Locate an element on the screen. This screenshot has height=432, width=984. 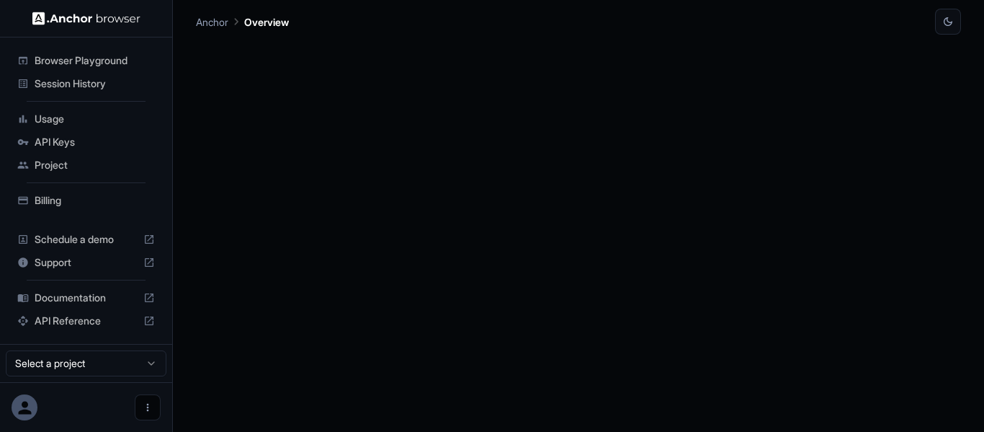
div: Documentation is located at coordinates (86, 298).